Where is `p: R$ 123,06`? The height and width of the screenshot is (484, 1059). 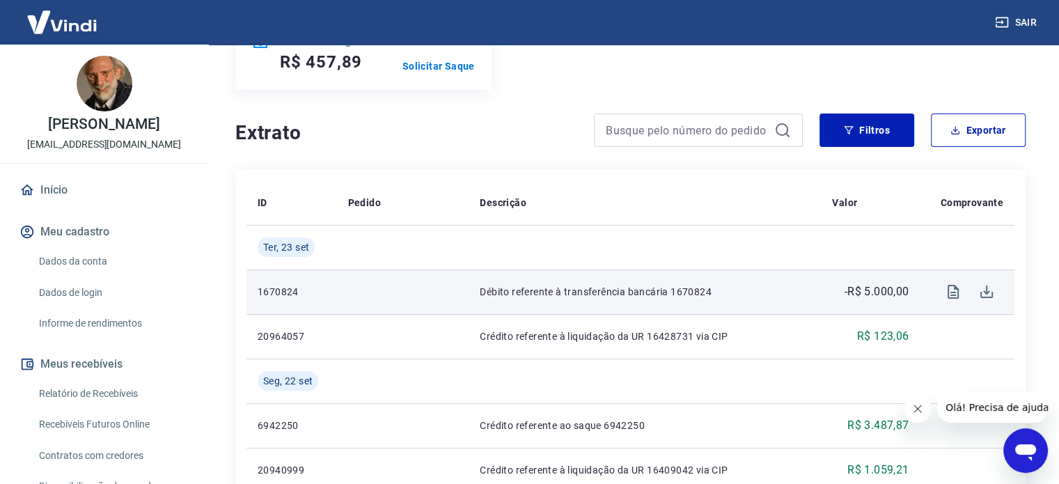 p: R$ 123,06 is located at coordinates (883, 336).